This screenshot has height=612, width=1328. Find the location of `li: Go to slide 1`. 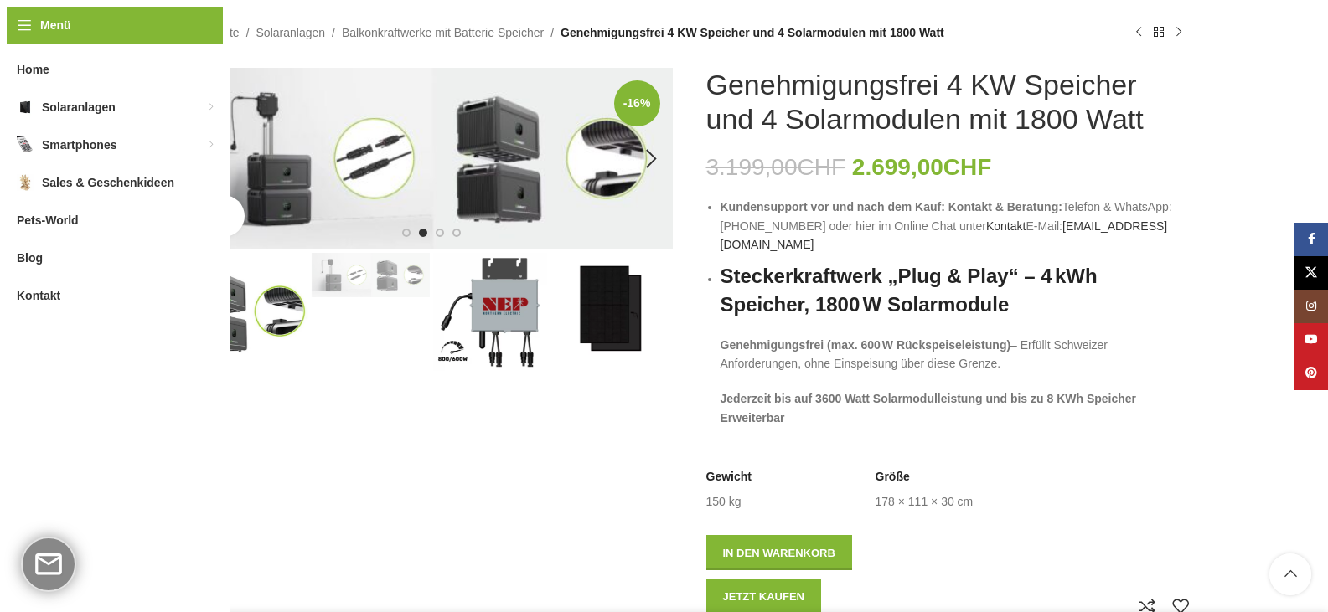

li: Go to slide 1 is located at coordinates (406, 233).